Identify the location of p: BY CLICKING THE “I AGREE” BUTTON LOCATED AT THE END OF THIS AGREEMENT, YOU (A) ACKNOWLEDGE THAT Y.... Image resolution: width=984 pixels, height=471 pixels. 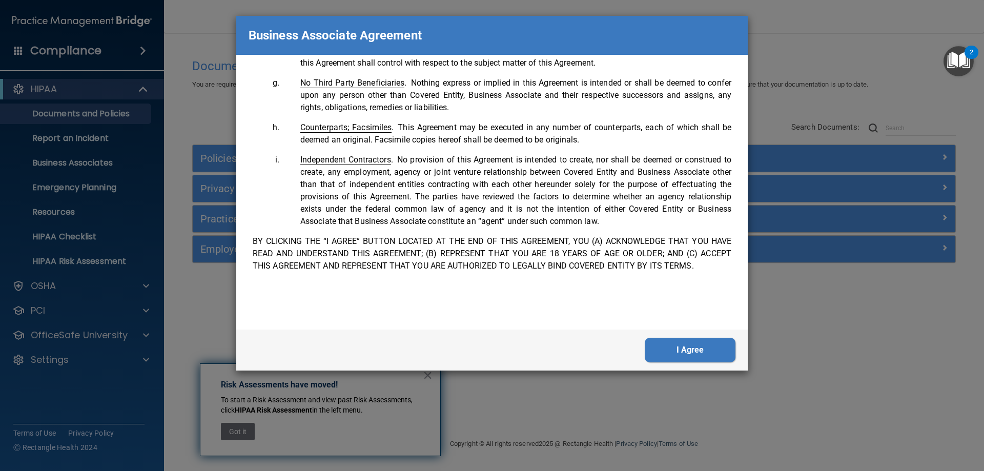
(492, 254).